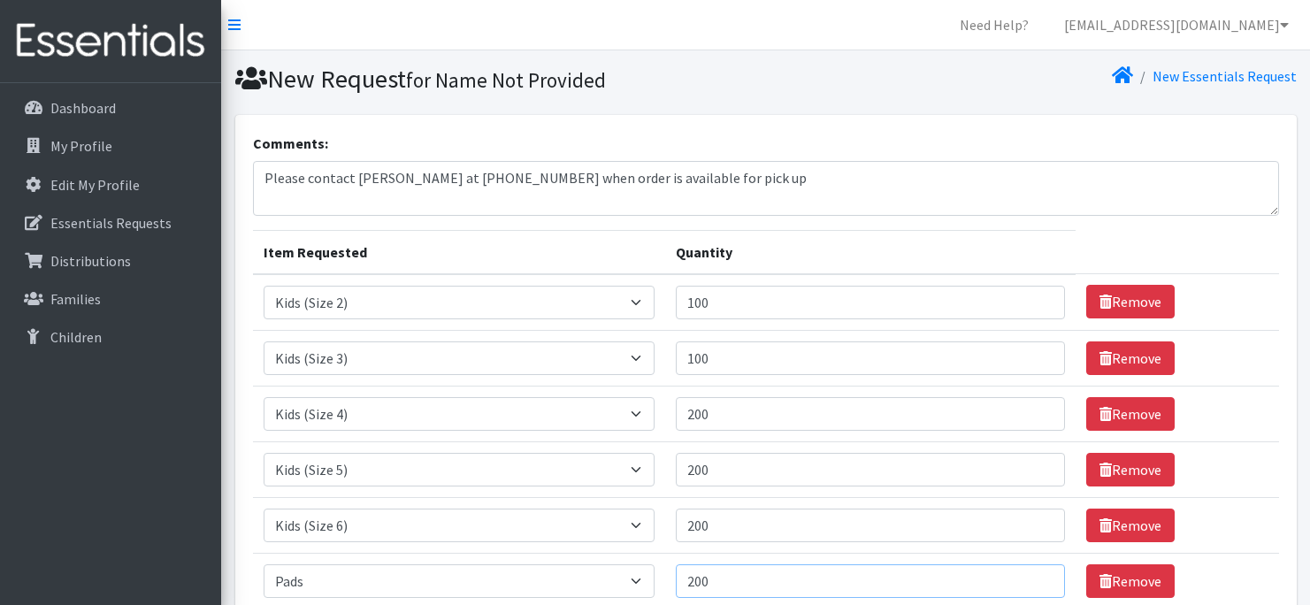 This screenshot has width=1310, height=605. Describe the element at coordinates (1224, 76) in the screenshot. I see `a: New Essentials Request` at that location.